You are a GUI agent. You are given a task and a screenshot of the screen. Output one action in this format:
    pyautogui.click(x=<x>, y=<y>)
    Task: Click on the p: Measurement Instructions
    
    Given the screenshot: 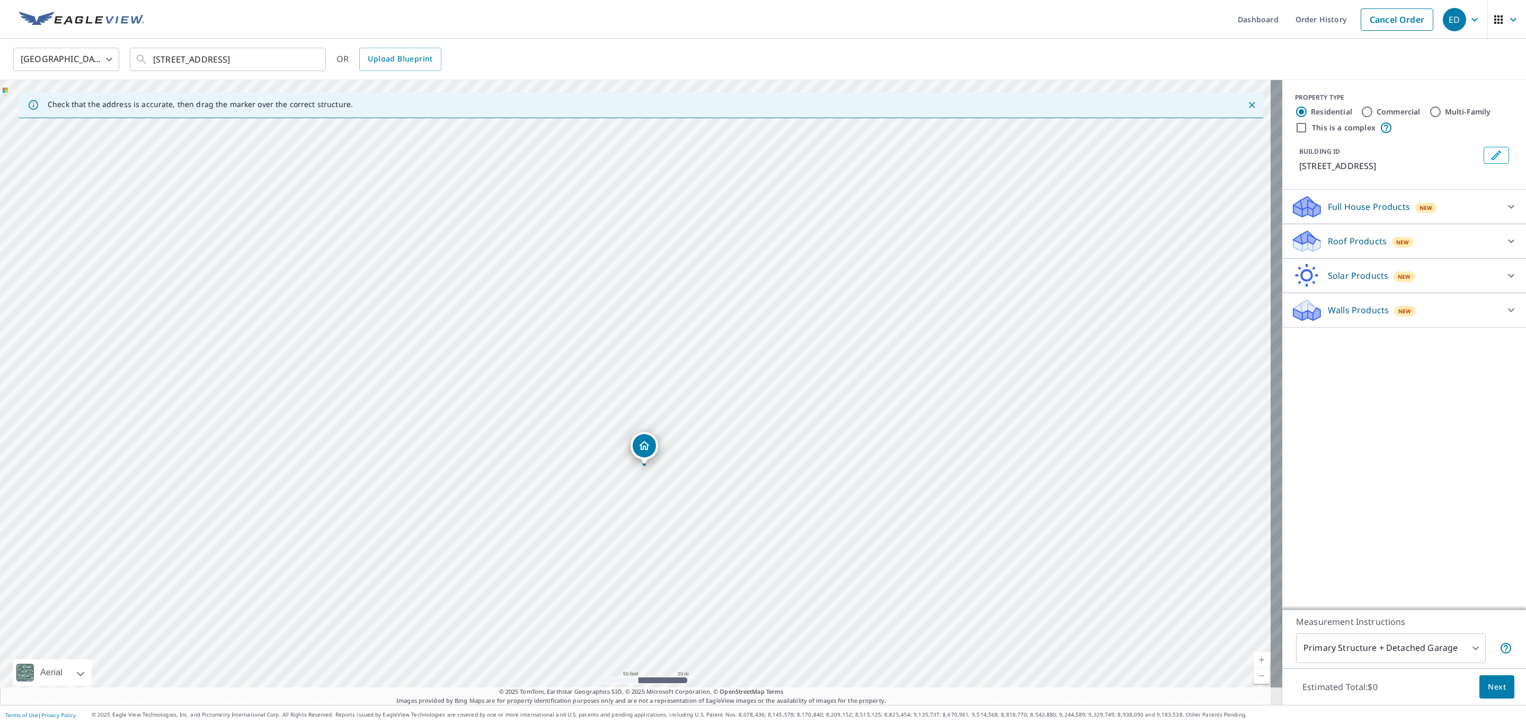 What is the action you would take?
    pyautogui.click(x=1404, y=621)
    